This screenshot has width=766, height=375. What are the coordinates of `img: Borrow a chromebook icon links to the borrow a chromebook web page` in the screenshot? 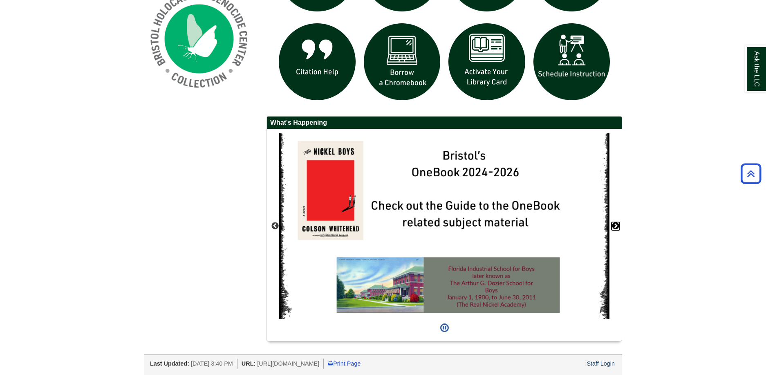 It's located at (402, 62).